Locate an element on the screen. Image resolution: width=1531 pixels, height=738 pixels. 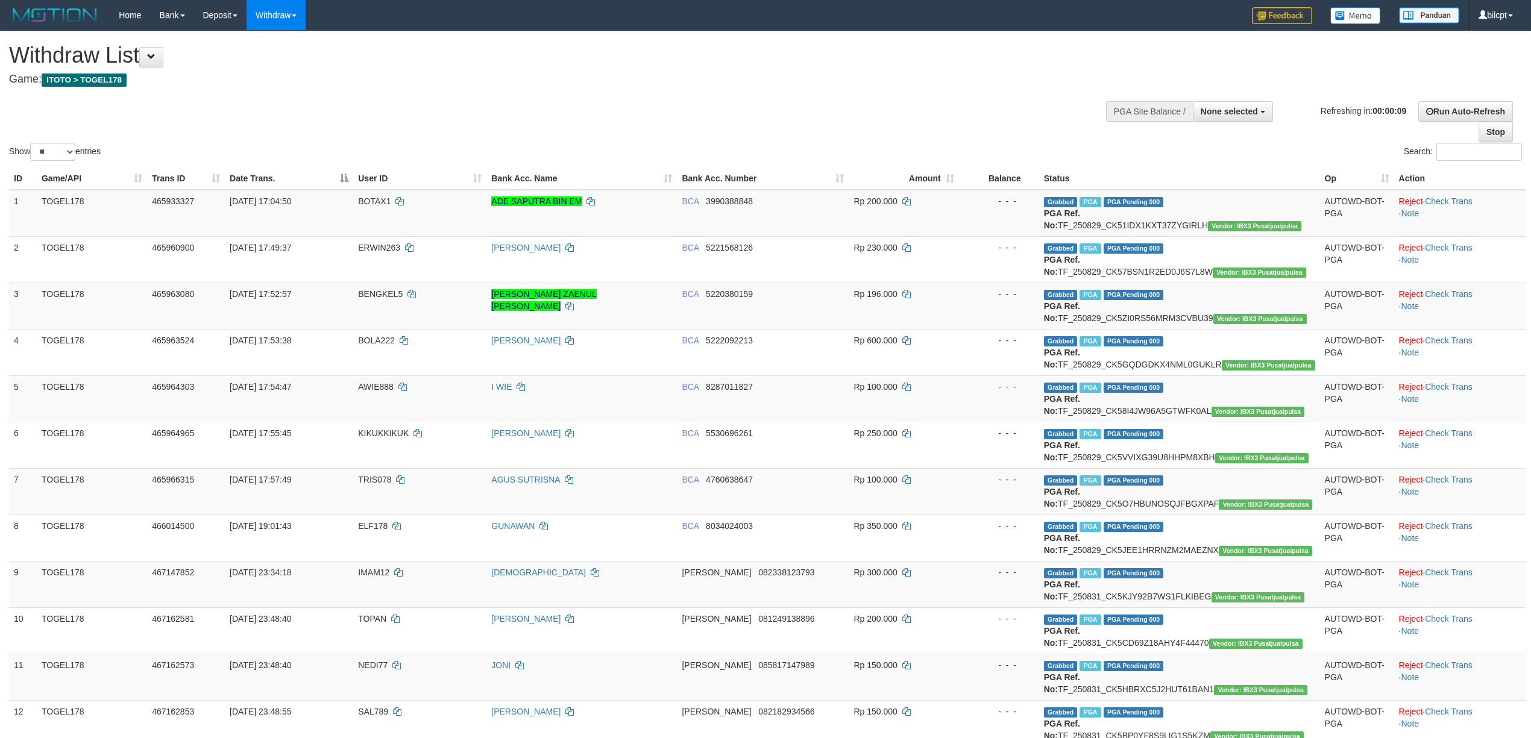
a: I WIE is located at coordinates (501, 387).